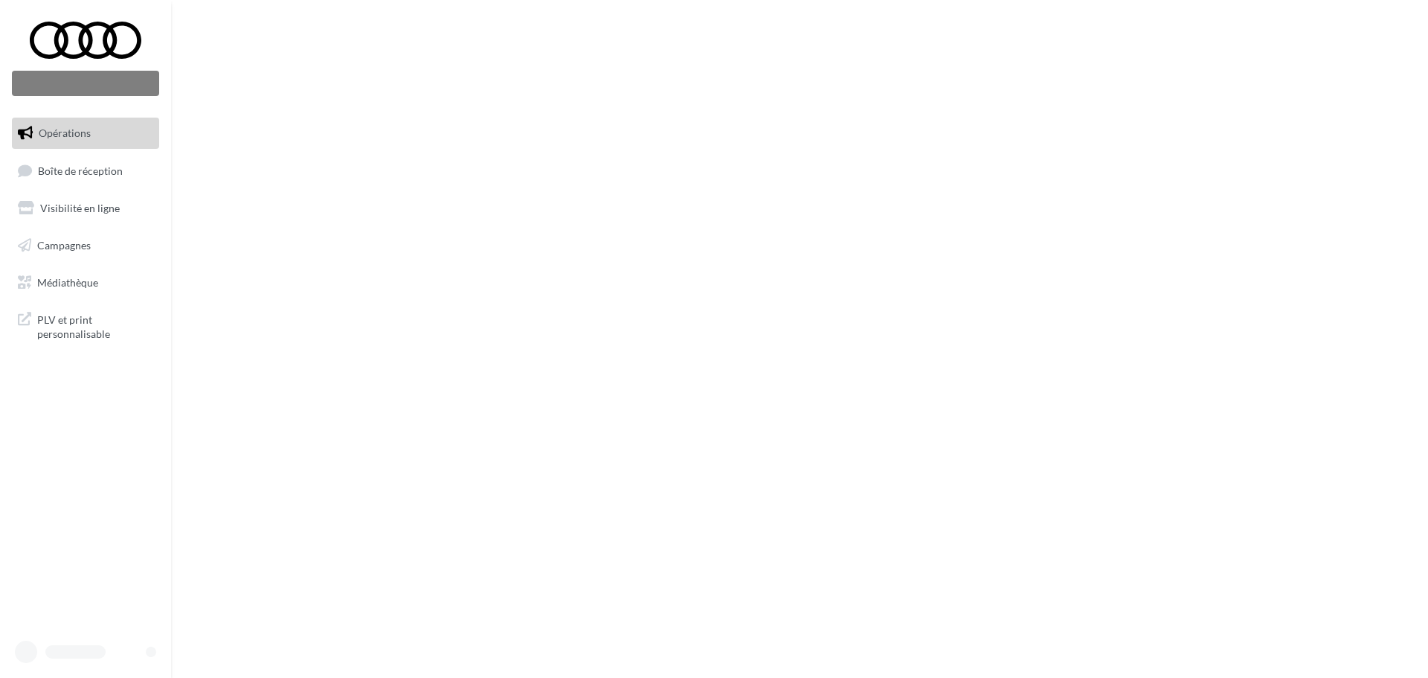  Describe the element at coordinates (86, 325) in the screenshot. I see `a: PLV et print personnalisable` at that location.